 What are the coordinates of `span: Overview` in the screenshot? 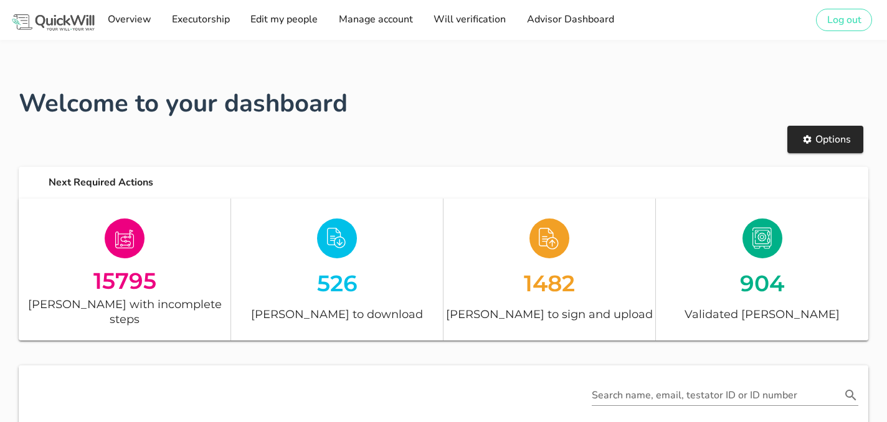 It's located at (128, 19).